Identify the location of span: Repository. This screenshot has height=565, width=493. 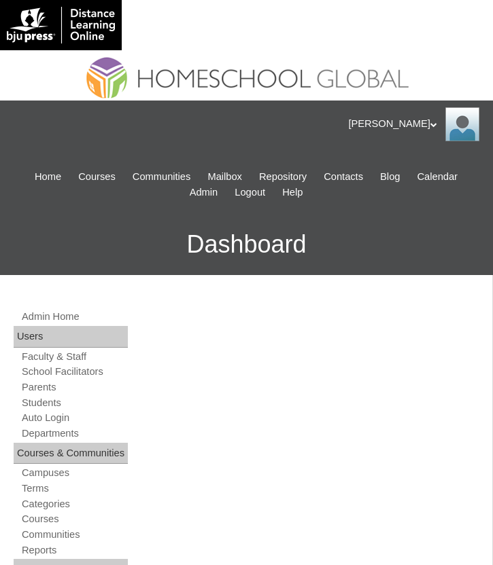
(283, 177).